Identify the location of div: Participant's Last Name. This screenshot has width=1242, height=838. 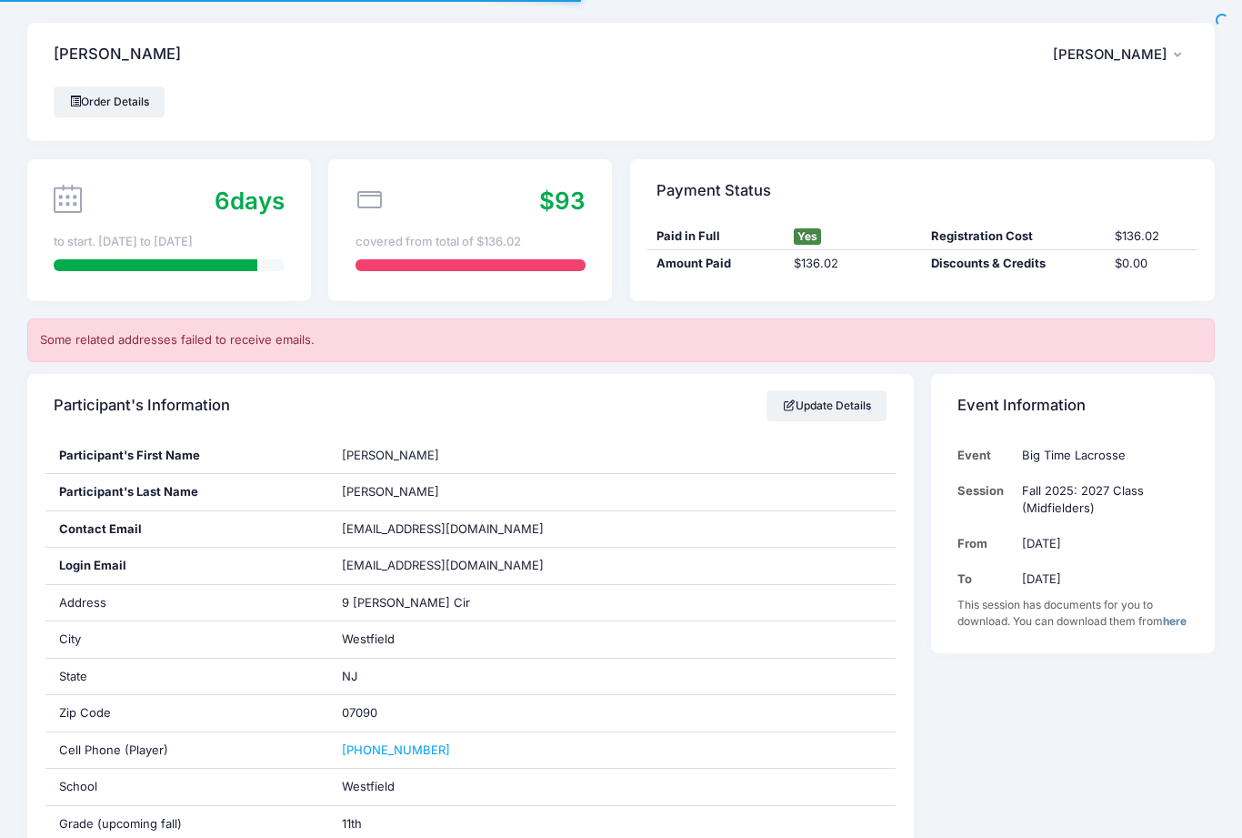
(187, 492).